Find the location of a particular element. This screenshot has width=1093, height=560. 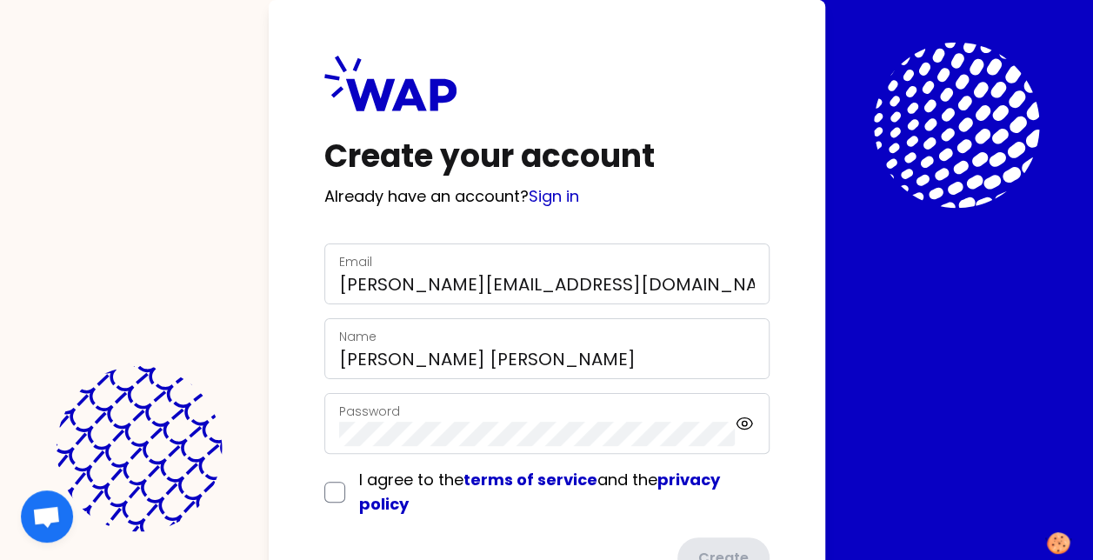

label: Password is located at coordinates (369, 411).